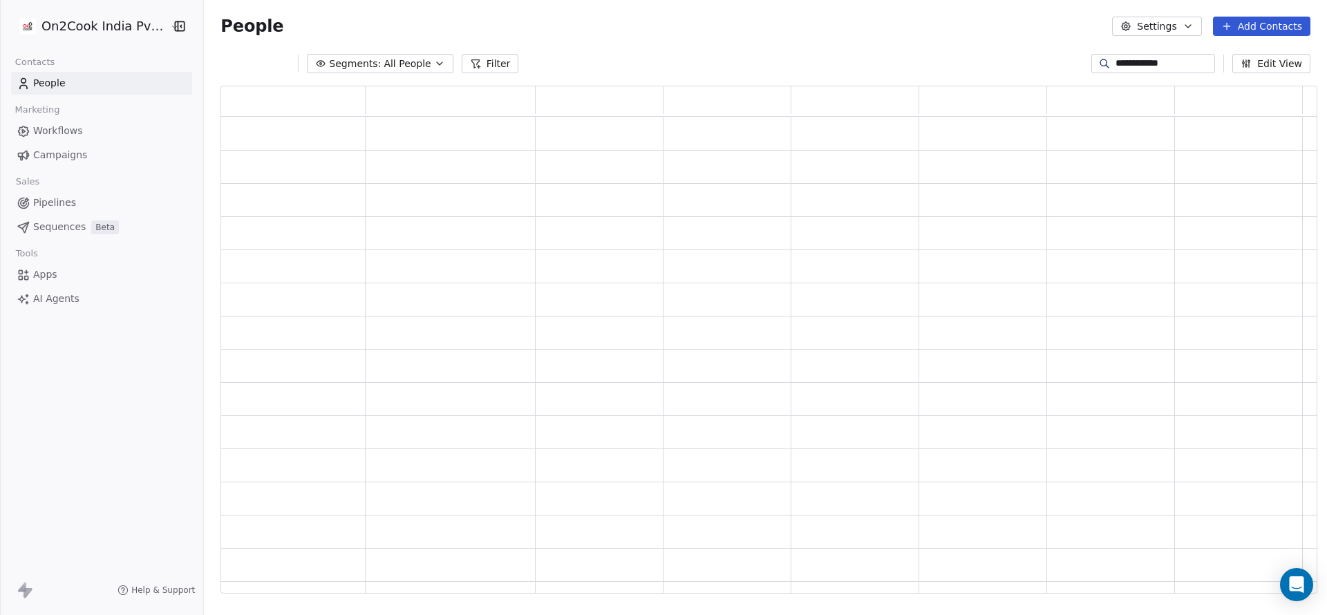 This screenshot has width=1327, height=615. Describe the element at coordinates (45, 274) in the screenshot. I see `span: Apps` at that location.